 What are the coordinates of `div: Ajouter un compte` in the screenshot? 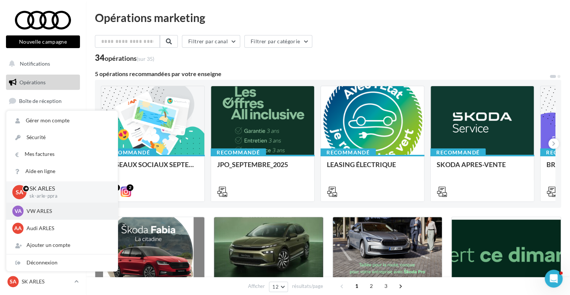 It's located at (62, 245).